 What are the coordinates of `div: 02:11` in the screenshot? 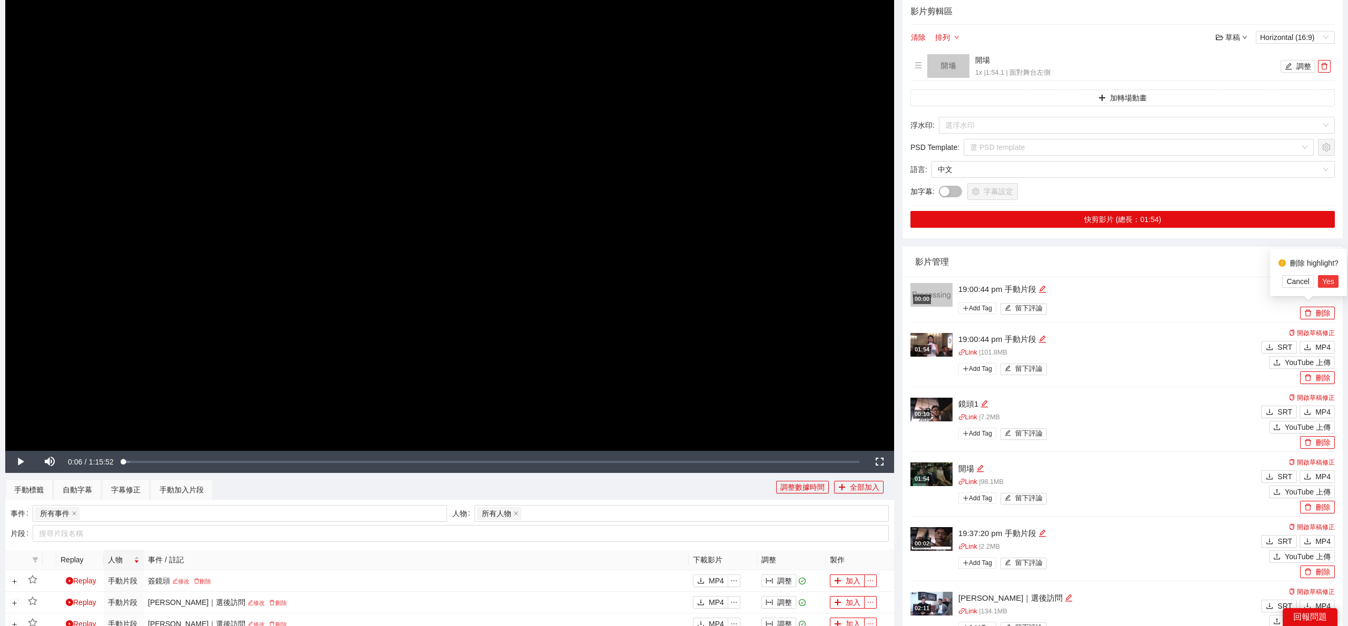 It's located at (922, 608).